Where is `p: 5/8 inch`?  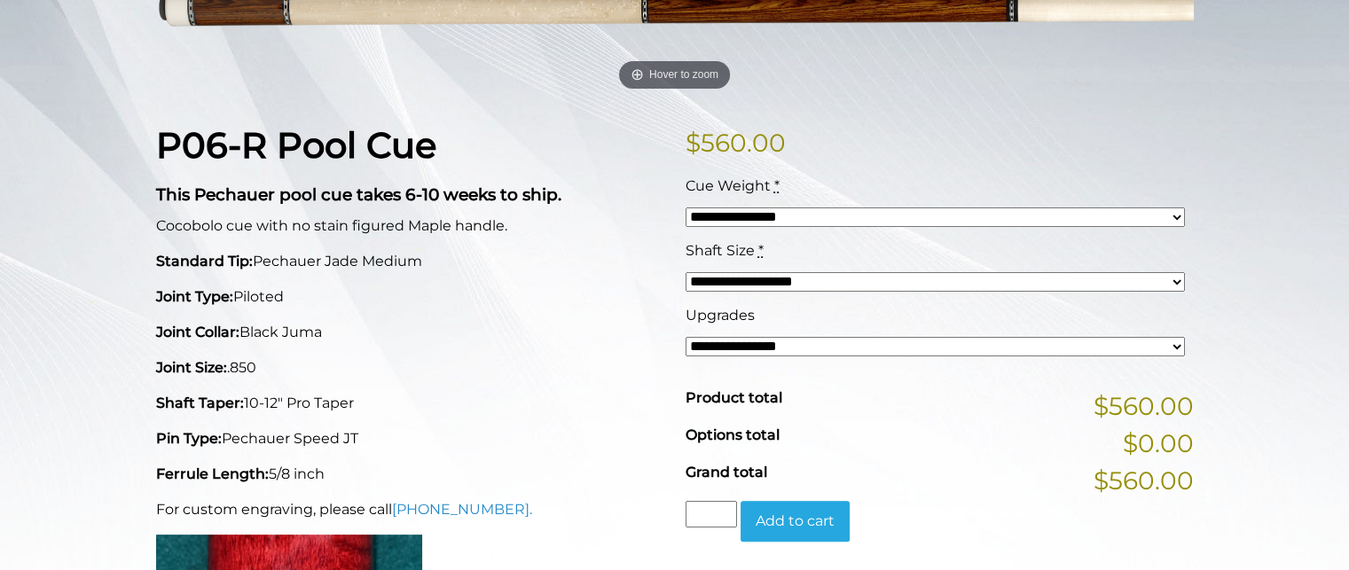
p: 5/8 inch is located at coordinates (410, 475).